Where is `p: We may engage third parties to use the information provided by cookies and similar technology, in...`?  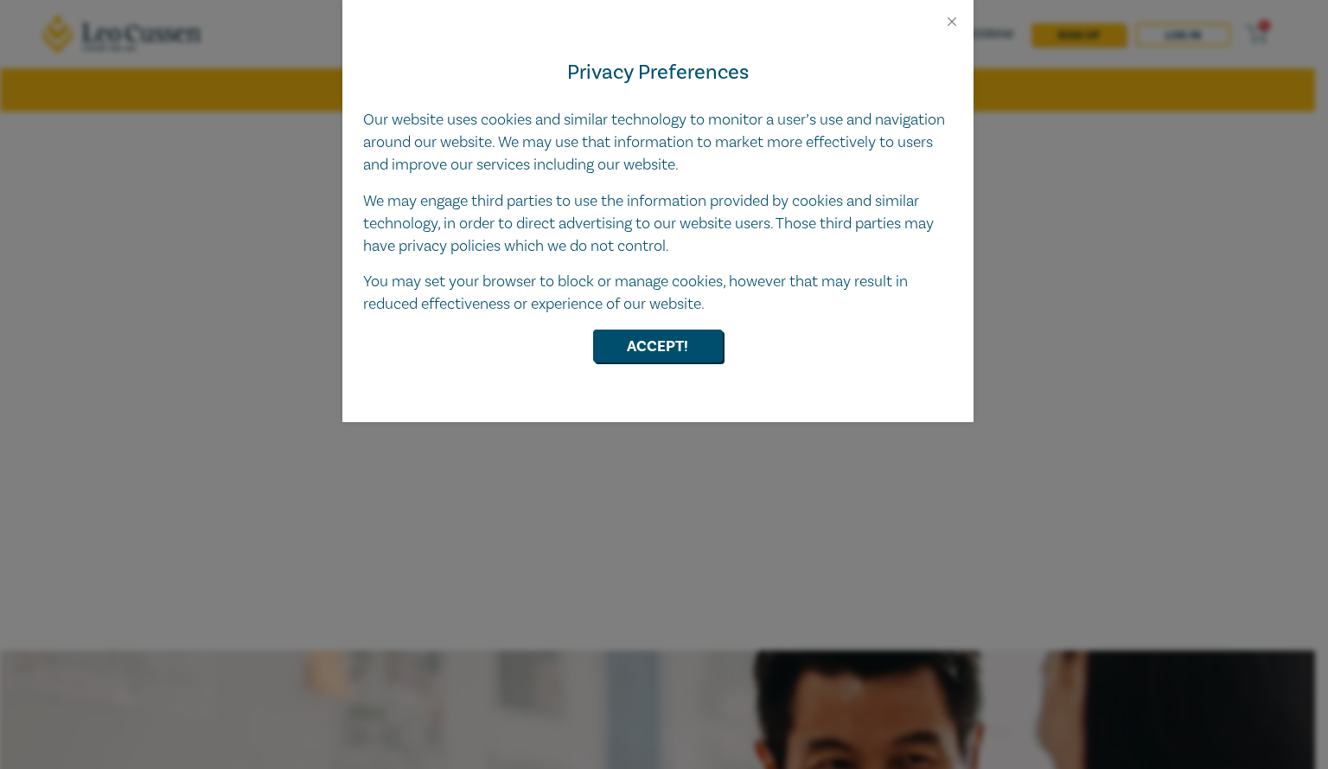
p: We may engage third parties to use the information provided by cookies and similar technology, in... is located at coordinates (658, 224).